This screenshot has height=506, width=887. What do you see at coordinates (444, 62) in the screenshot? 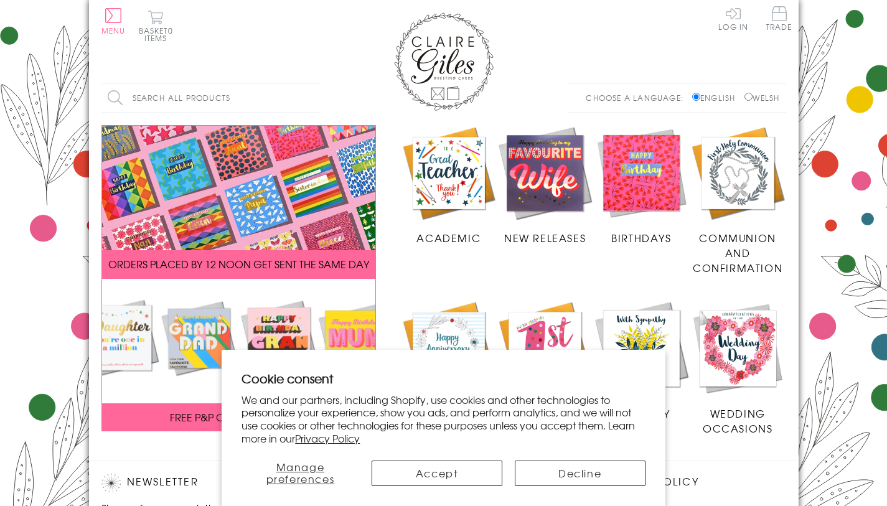
I see `img: Claire Giles Greetings Cards` at bounding box center [444, 62].